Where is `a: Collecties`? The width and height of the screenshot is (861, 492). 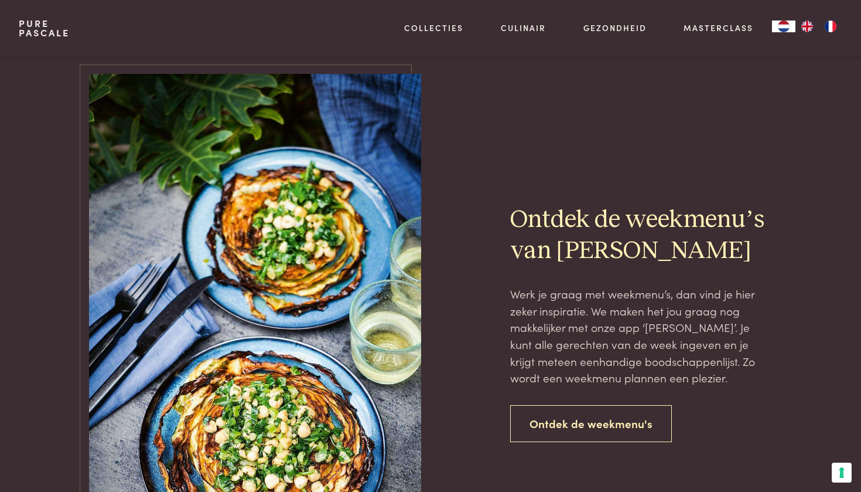
a: Collecties is located at coordinates (434, 28).